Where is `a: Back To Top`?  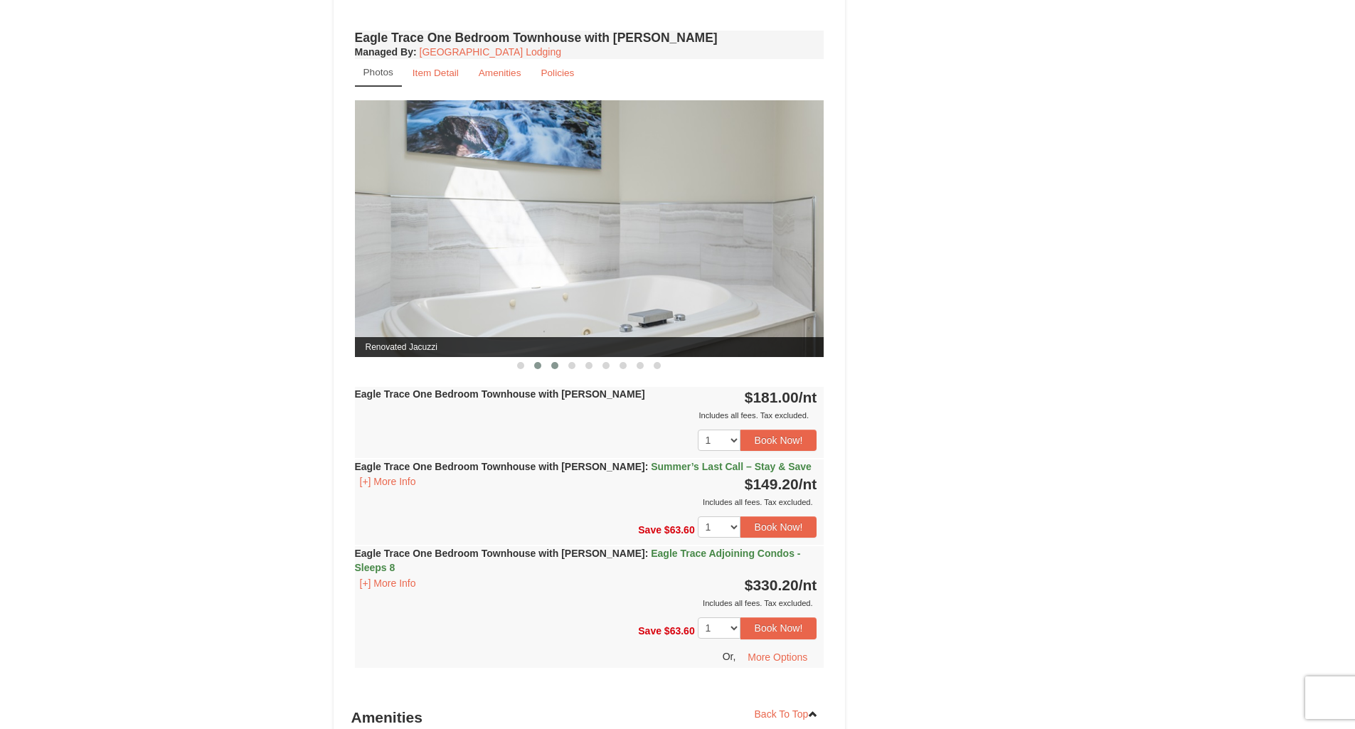 a: Back To Top is located at coordinates (787, 714).